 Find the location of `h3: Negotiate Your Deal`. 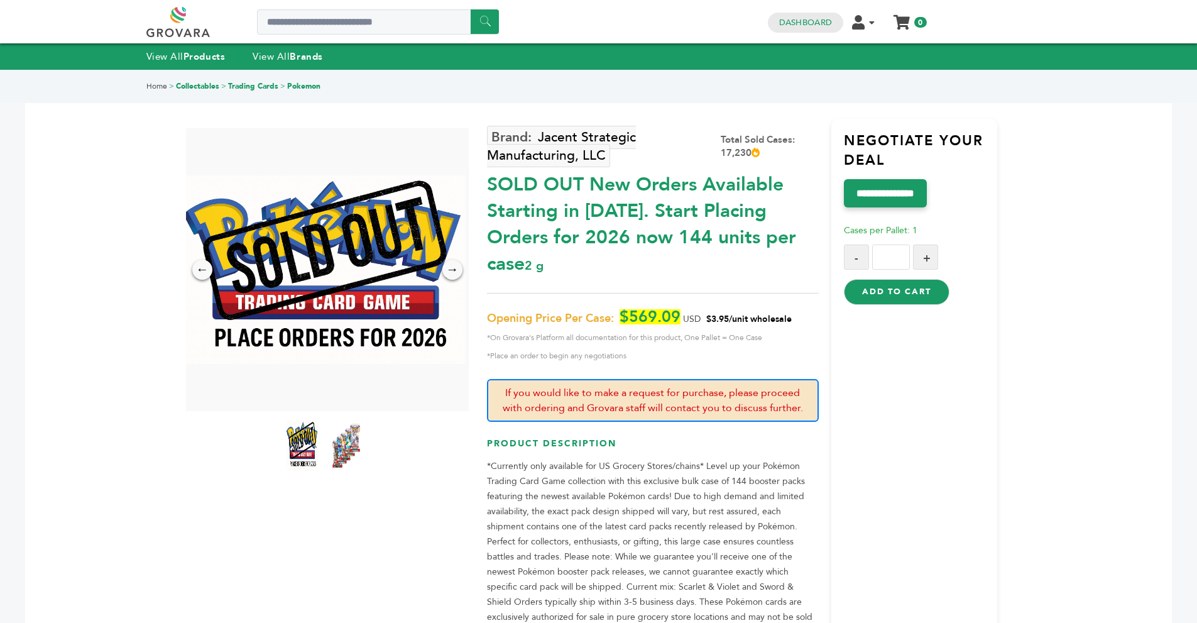

h3: Negotiate Your Deal is located at coordinates (921, 155).